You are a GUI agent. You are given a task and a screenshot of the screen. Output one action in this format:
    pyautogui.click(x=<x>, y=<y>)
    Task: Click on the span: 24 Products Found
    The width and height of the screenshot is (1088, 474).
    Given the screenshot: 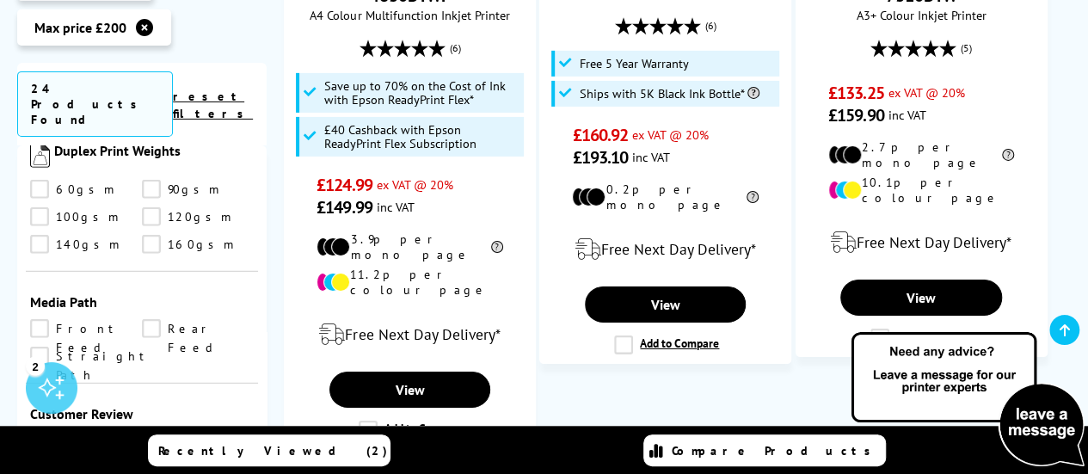 What is the action you would take?
    pyautogui.click(x=95, y=104)
    